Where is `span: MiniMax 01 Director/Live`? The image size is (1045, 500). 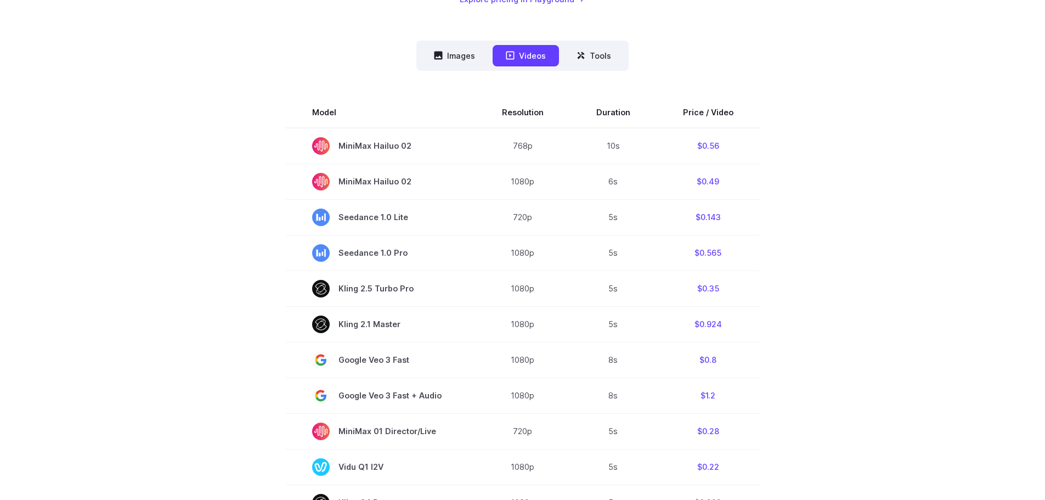
span: MiniMax 01 Director/Live is located at coordinates (381, 431).